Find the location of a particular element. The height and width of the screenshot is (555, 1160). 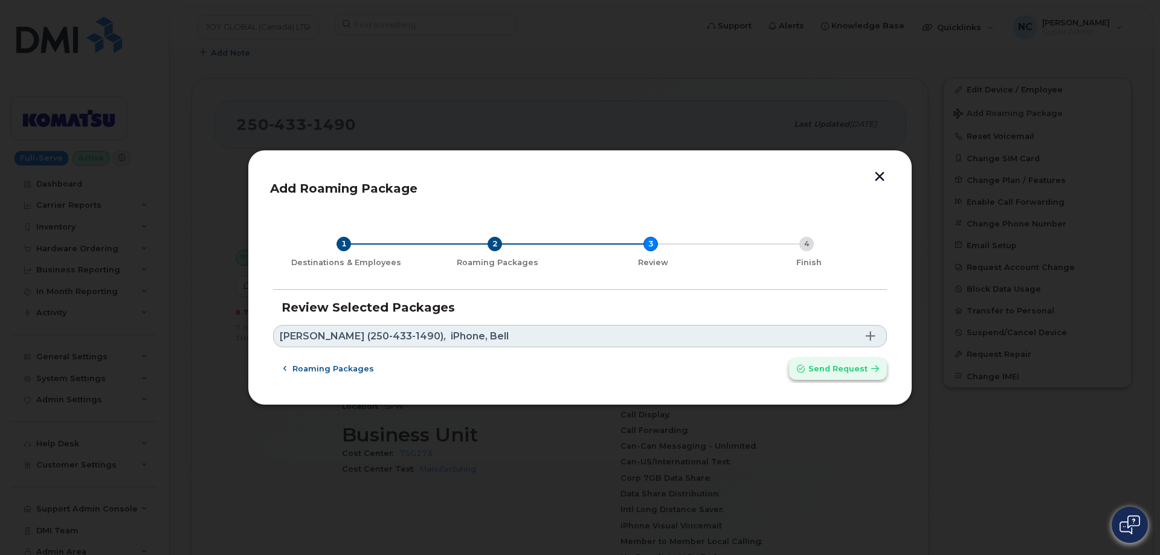

div: Finish is located at coordinates (809, 263).